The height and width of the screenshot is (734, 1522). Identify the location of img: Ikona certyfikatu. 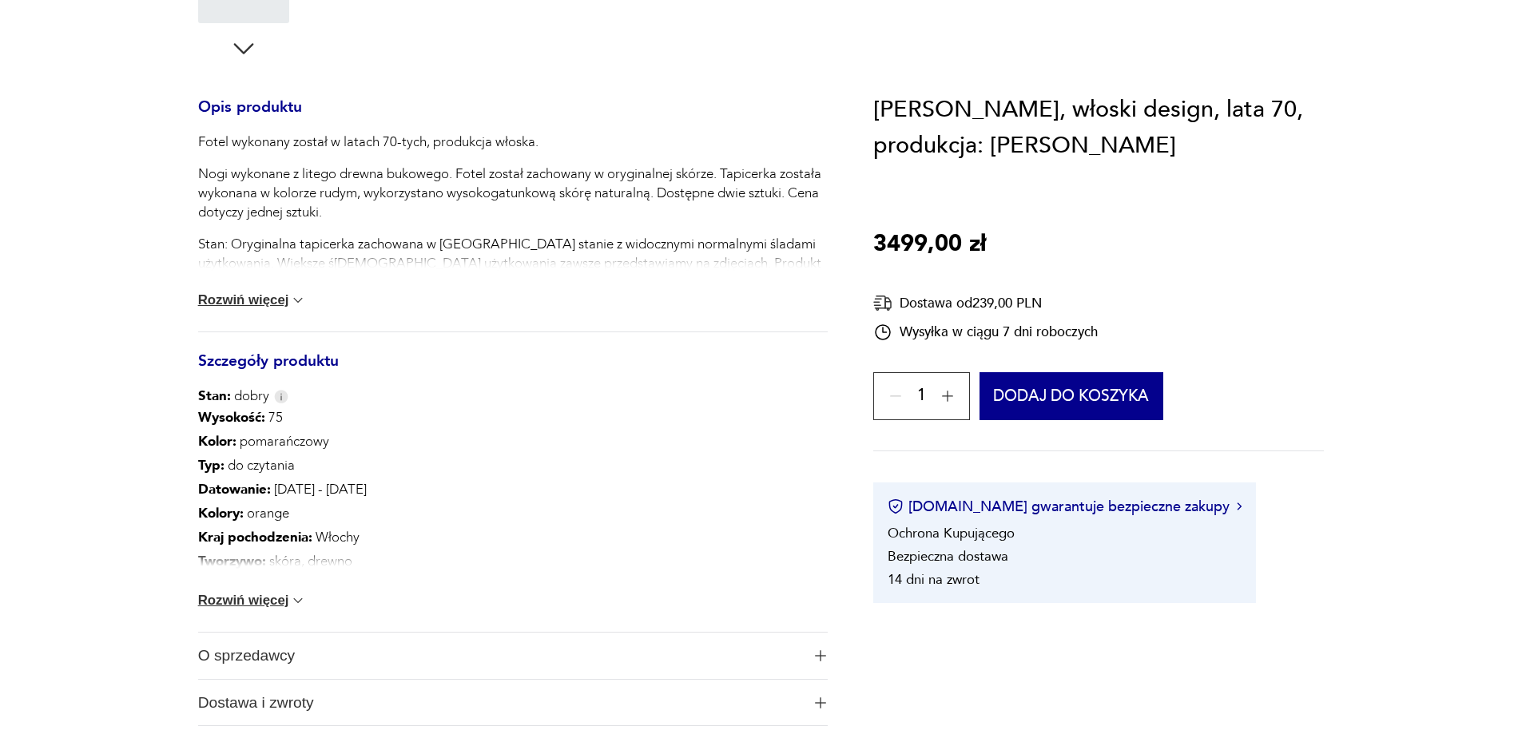
(896, 507).